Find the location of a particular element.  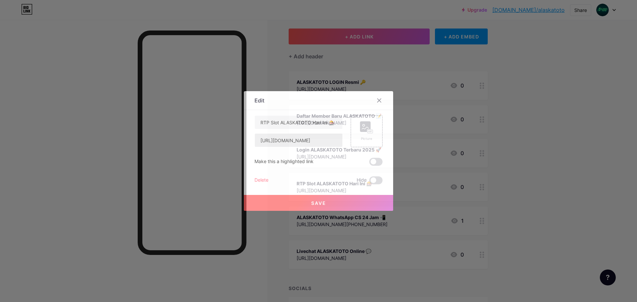

input: URL is located at coordinates (298, 140).